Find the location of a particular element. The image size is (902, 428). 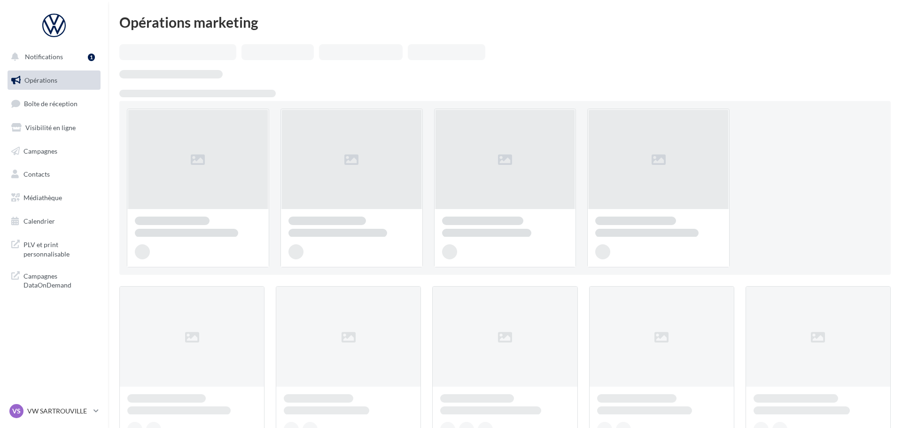

a: Contacts is located at coordinates (54, 174).